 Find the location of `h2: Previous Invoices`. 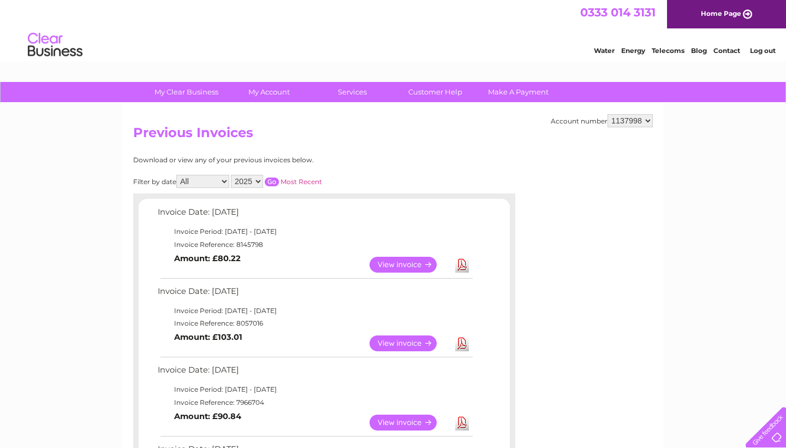

h2: Previous Invoices is located at coordinates (393, 135).